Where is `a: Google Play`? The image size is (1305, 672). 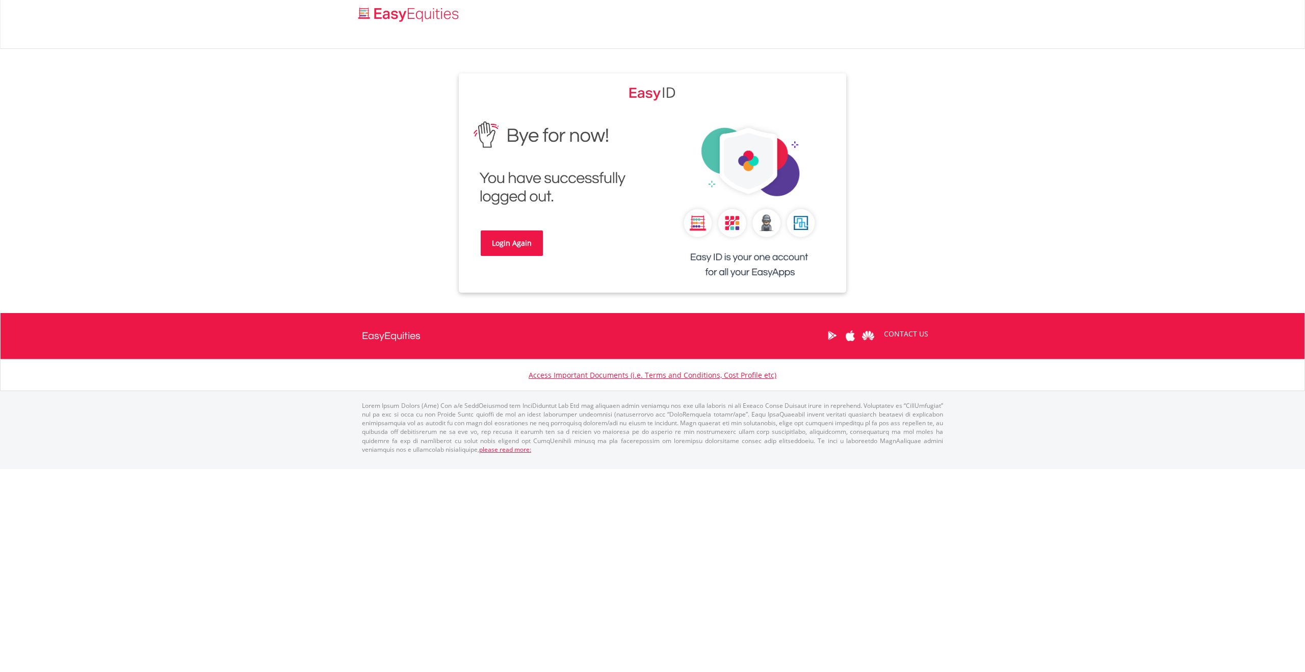 a: Google Play is located at coordinates (832, 336).